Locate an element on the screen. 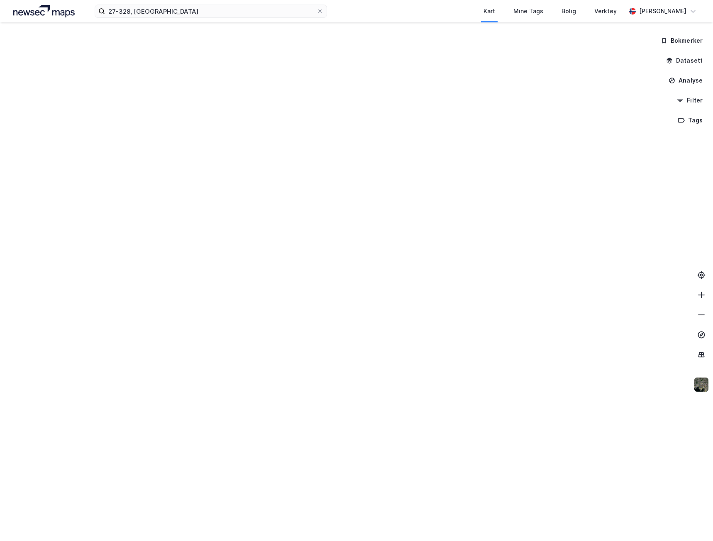 The height and width of the screenshot is (541, 713). div: Kart is located at coordinates (489, 11).